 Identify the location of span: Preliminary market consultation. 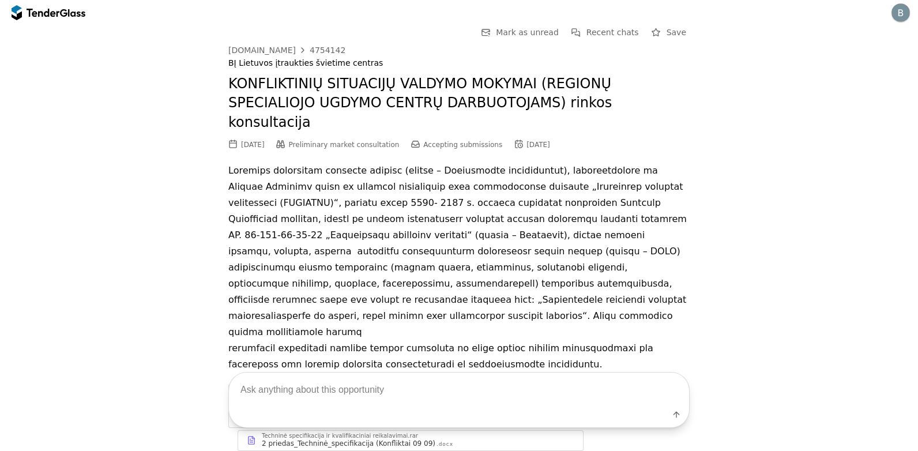
(344, 145).